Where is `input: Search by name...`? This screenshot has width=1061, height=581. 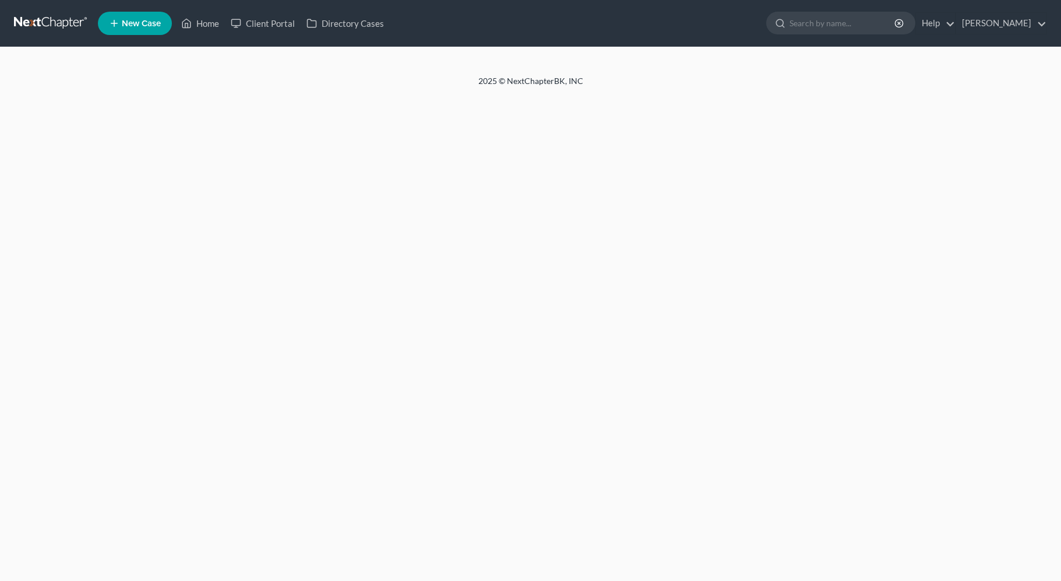
input: Search by name... is located at coordinates (843, 23).